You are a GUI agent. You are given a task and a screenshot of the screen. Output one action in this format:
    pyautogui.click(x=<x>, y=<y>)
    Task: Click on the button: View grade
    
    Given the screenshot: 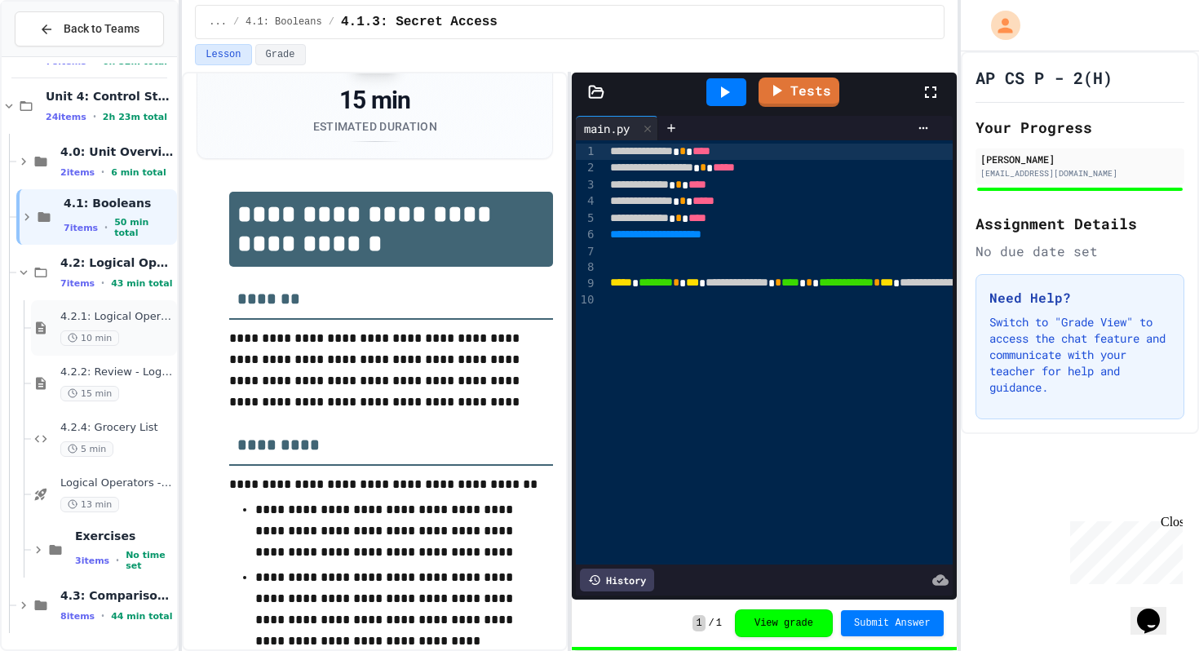 What is the action you would take?
    pyautogui.click(x=784, y=623)
    